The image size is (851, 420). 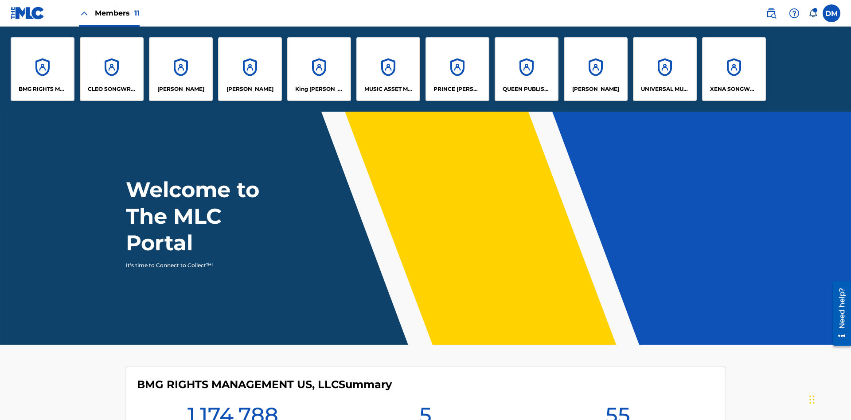 I want to click on p: ELVIS COSTELLO, so click(x=181, y=89).